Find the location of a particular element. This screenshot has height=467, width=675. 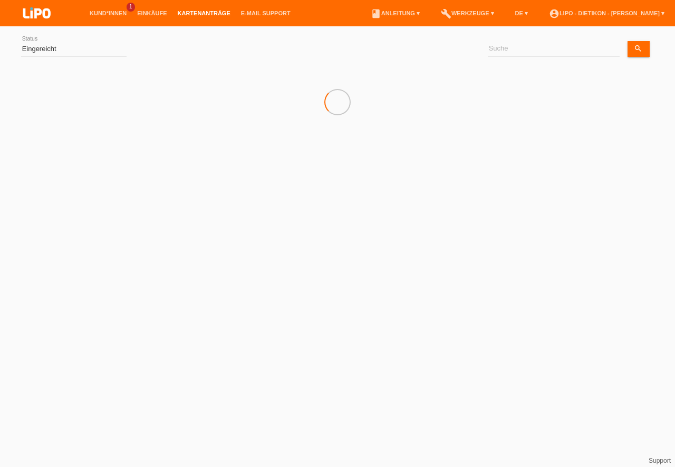

a: Einkäufe is located at coordinates (152, 13).